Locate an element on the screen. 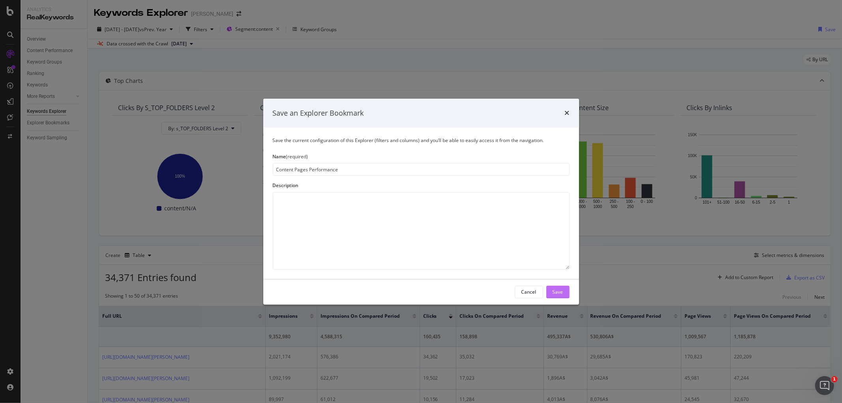 The width and height of the screenshot is (842, 403). div: Save an Explorer Bookmark is located at coordinates (318, 113).